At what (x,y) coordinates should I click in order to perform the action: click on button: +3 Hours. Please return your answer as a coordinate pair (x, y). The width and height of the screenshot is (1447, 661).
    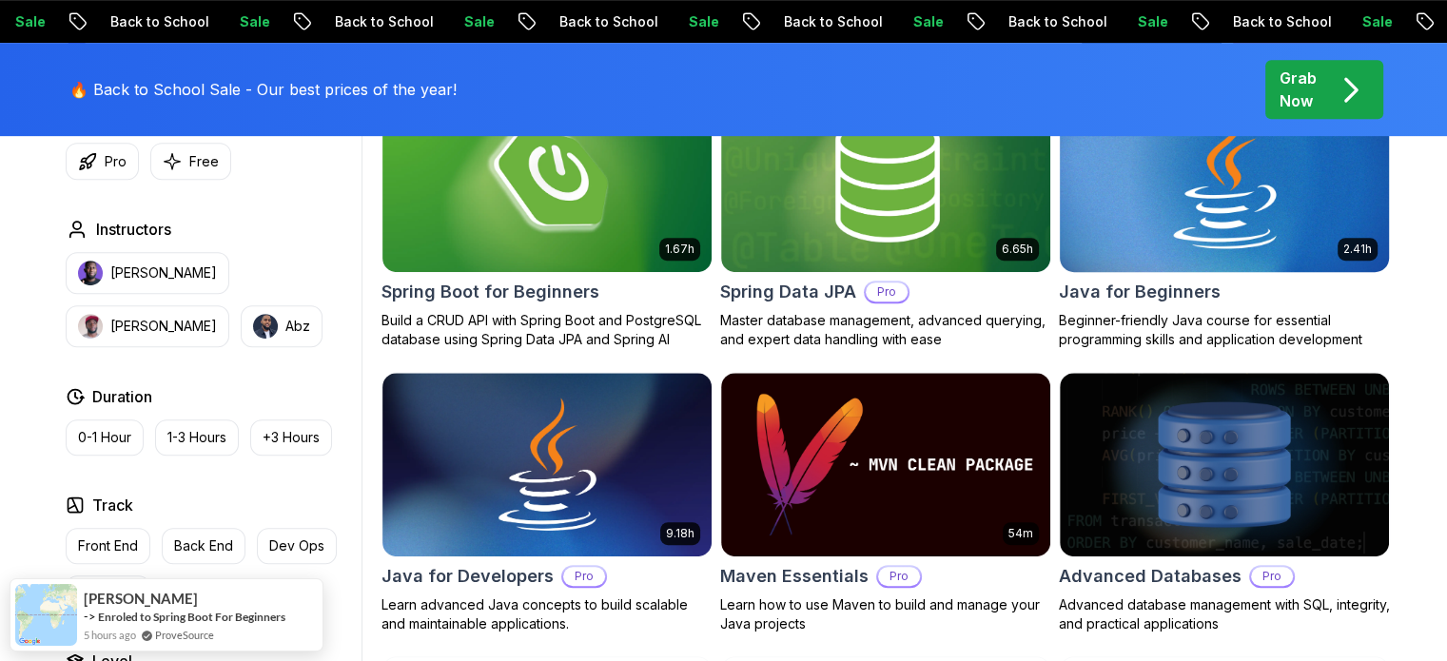
    Looking at the image, I should click on (291, 438).